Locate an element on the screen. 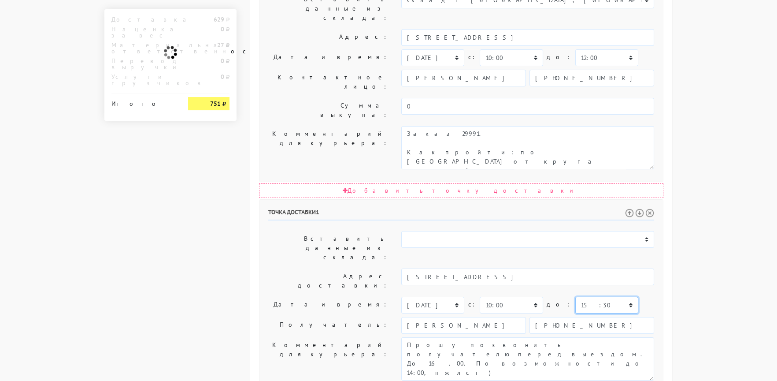 The image size is (777, 381). div: Наценка за вес is located at coordinates (143, 32).